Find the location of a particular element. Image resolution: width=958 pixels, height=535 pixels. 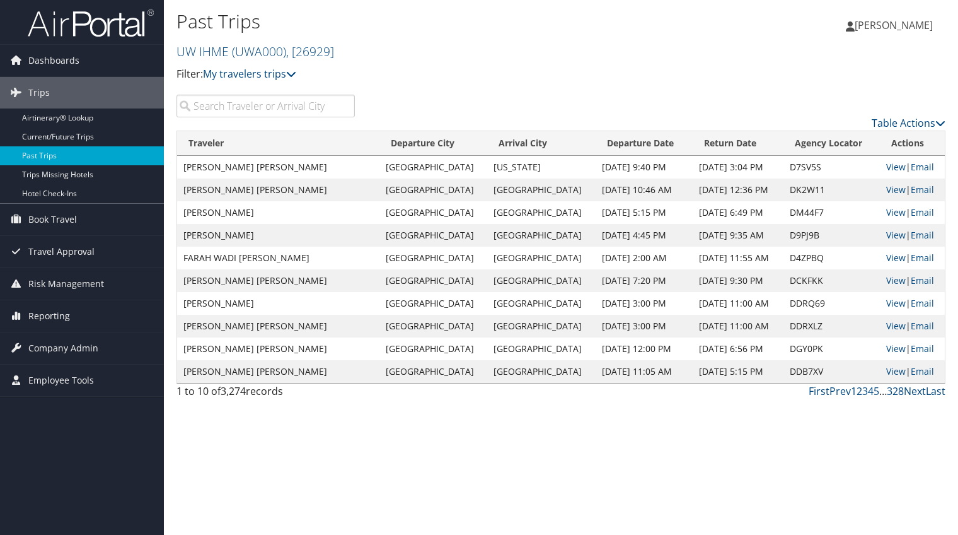

a: Next is located at coordinates (915, 391).